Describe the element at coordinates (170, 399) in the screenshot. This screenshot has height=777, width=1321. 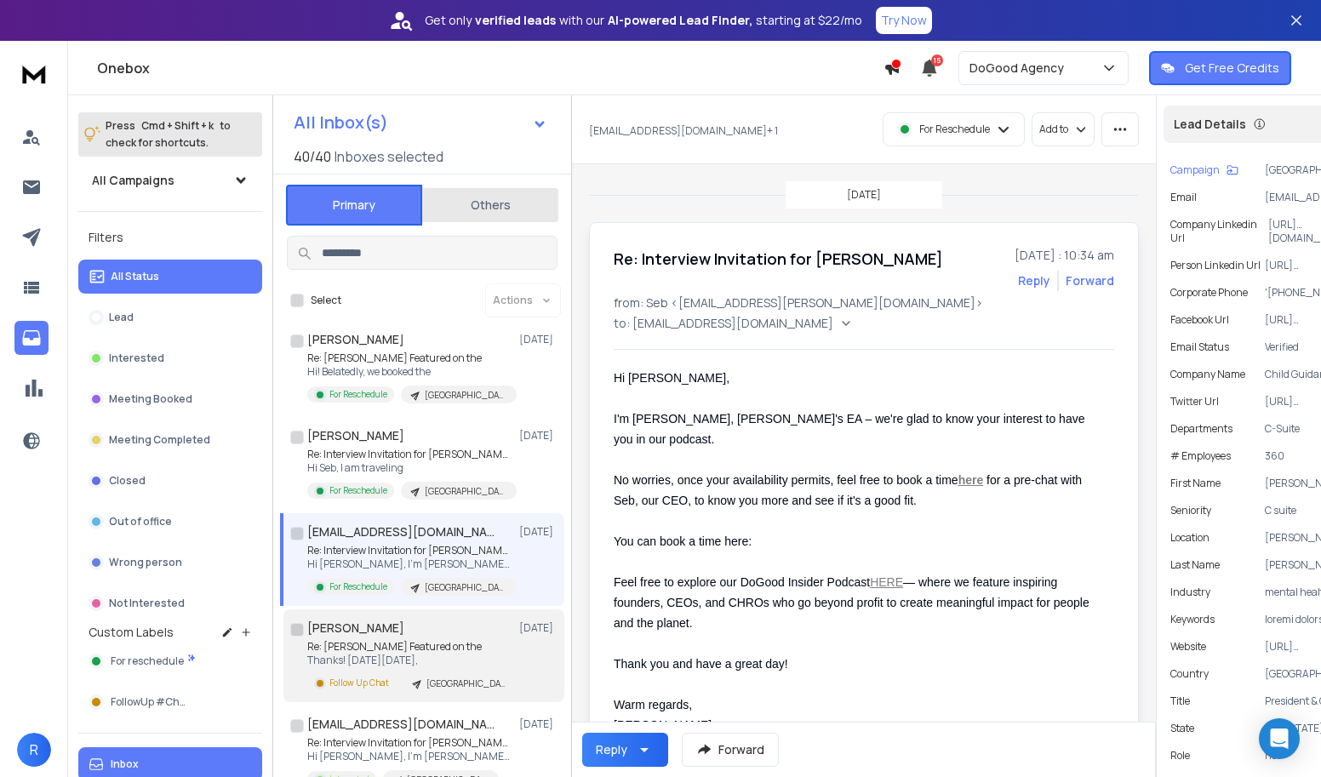
I see `button: Meeting Booked` at that location.